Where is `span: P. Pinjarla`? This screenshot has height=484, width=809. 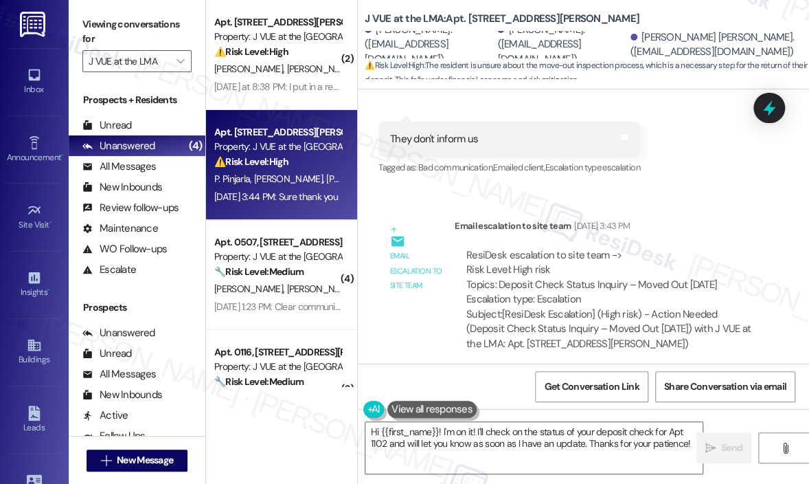 span: P. Pinjarla is located at coordinates (234, 179).